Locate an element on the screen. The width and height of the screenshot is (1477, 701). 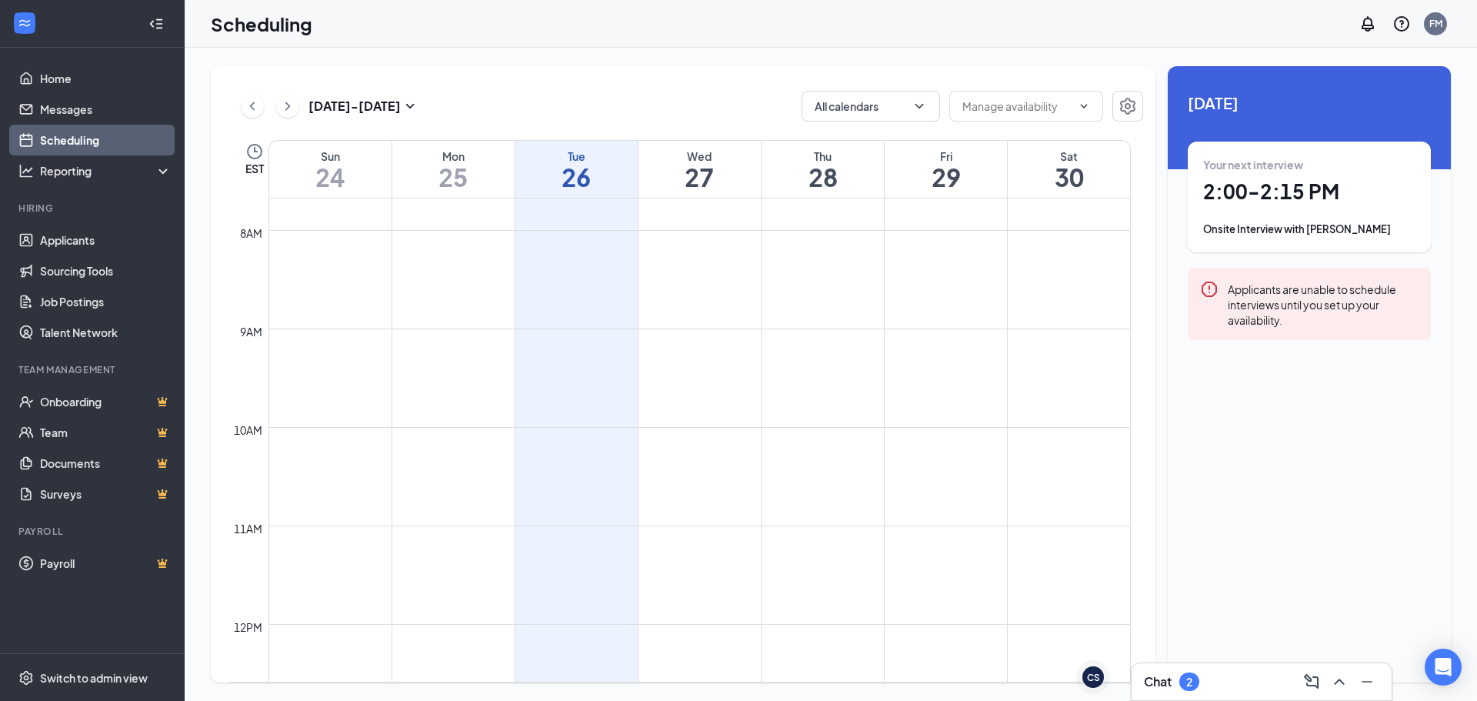
div: Team Management is located at coordinates (93, 369).